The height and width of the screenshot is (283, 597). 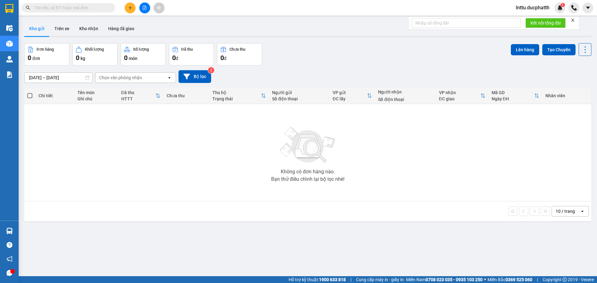 I want to click on strong: 1900 633 818, so click(x=333, y=280).